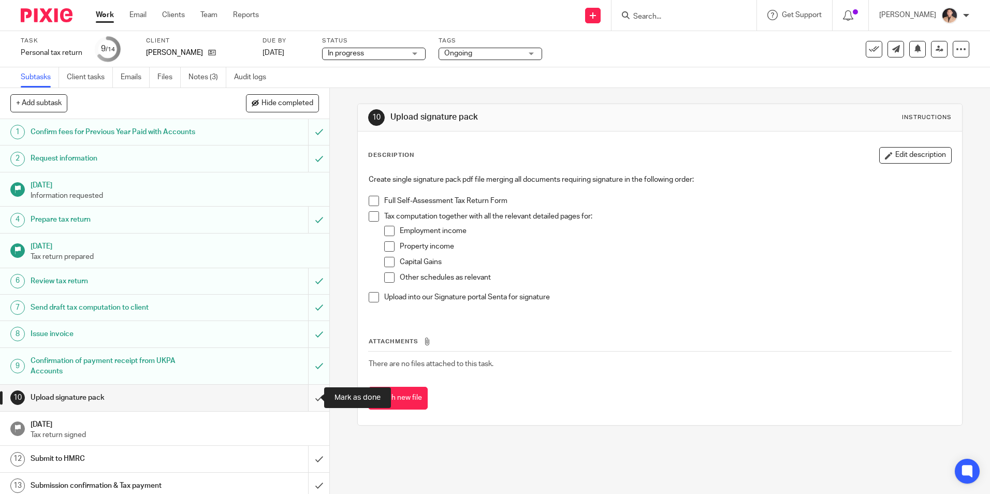  What do you see at coordinates (40, 77) in the screenshot?
I see `a: Subtasks` at bounding box center [40, 77].